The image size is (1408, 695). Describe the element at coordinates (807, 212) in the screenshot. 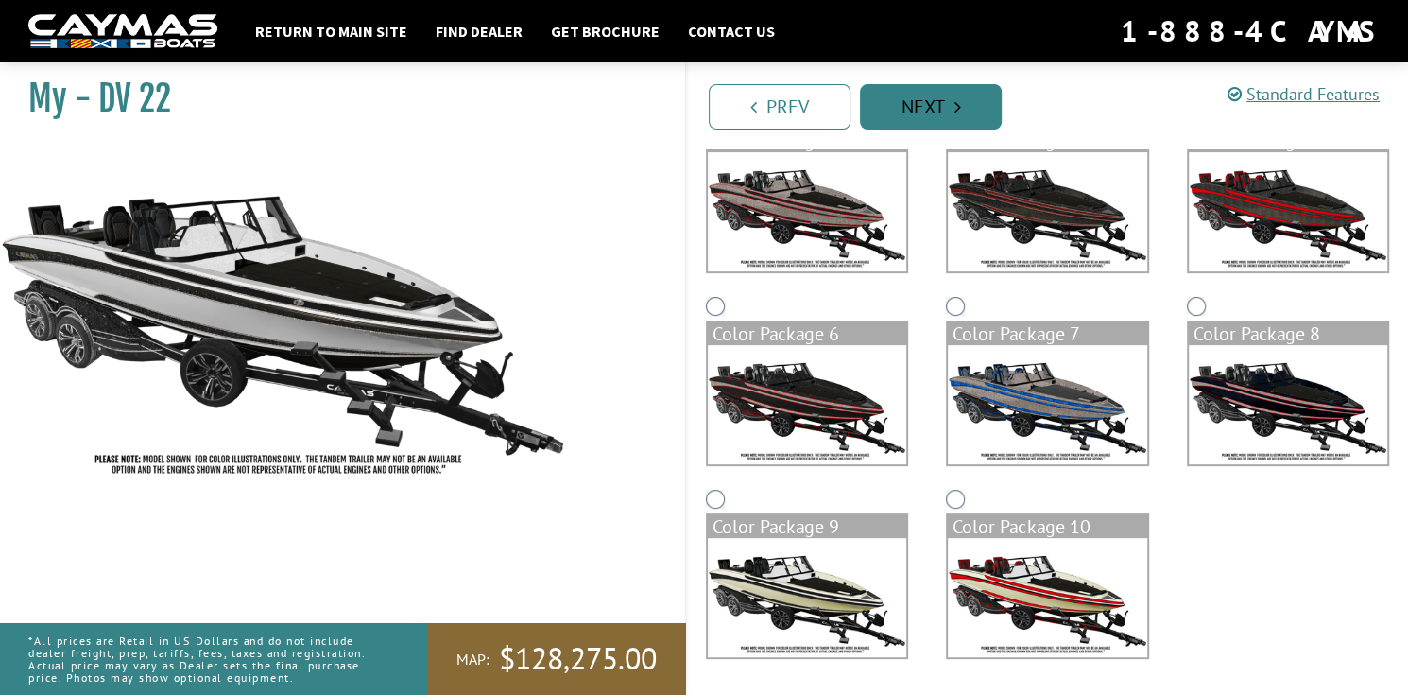

I see `img: color_package_364.png` at that location.